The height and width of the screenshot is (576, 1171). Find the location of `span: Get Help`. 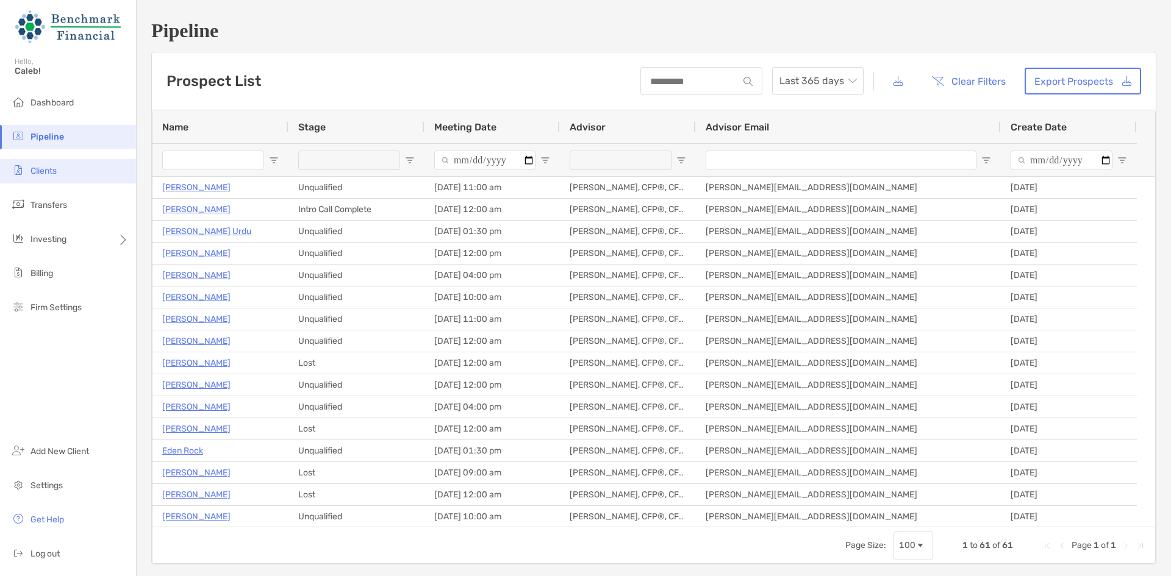

span: Get Help is located at coordinates (47, 520).